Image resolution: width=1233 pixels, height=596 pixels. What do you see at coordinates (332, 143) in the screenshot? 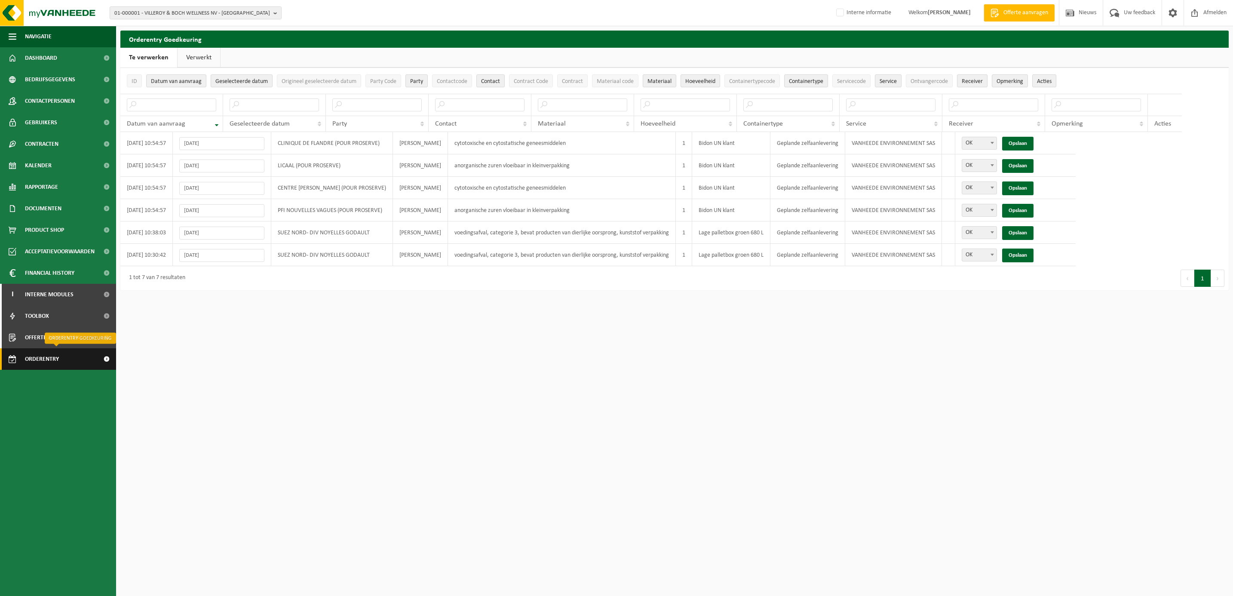
I see `td: CLINIQUE DE FLANDRE (POUR PROSERVE)` at bounding box center [332, 143].